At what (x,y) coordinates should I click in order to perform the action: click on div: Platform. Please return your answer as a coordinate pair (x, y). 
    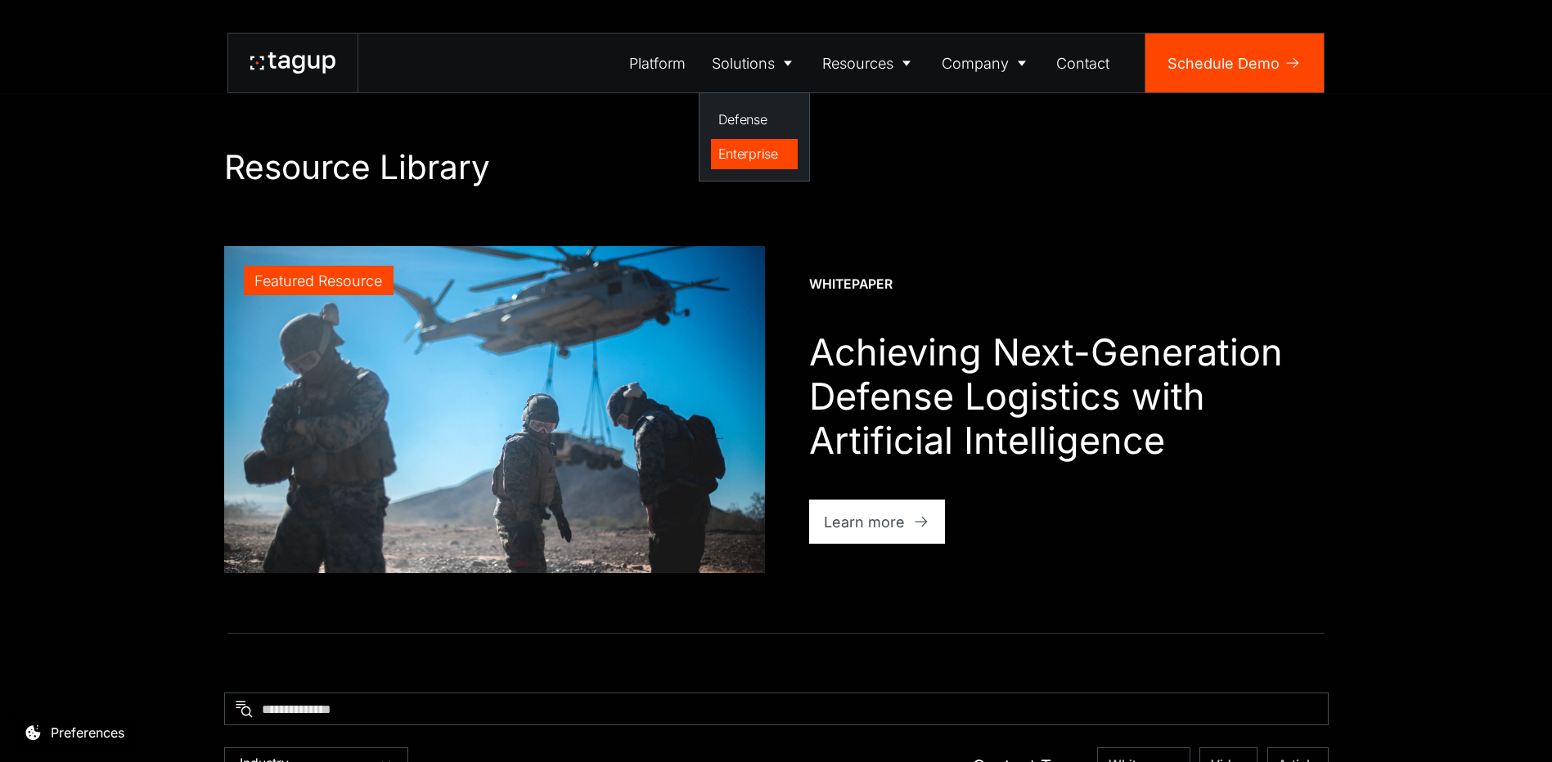
    Looking at the image, I should click on (657, 63).